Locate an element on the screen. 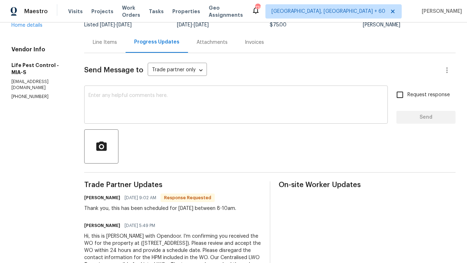  span: Tasks is located at coordinates (156, 11).